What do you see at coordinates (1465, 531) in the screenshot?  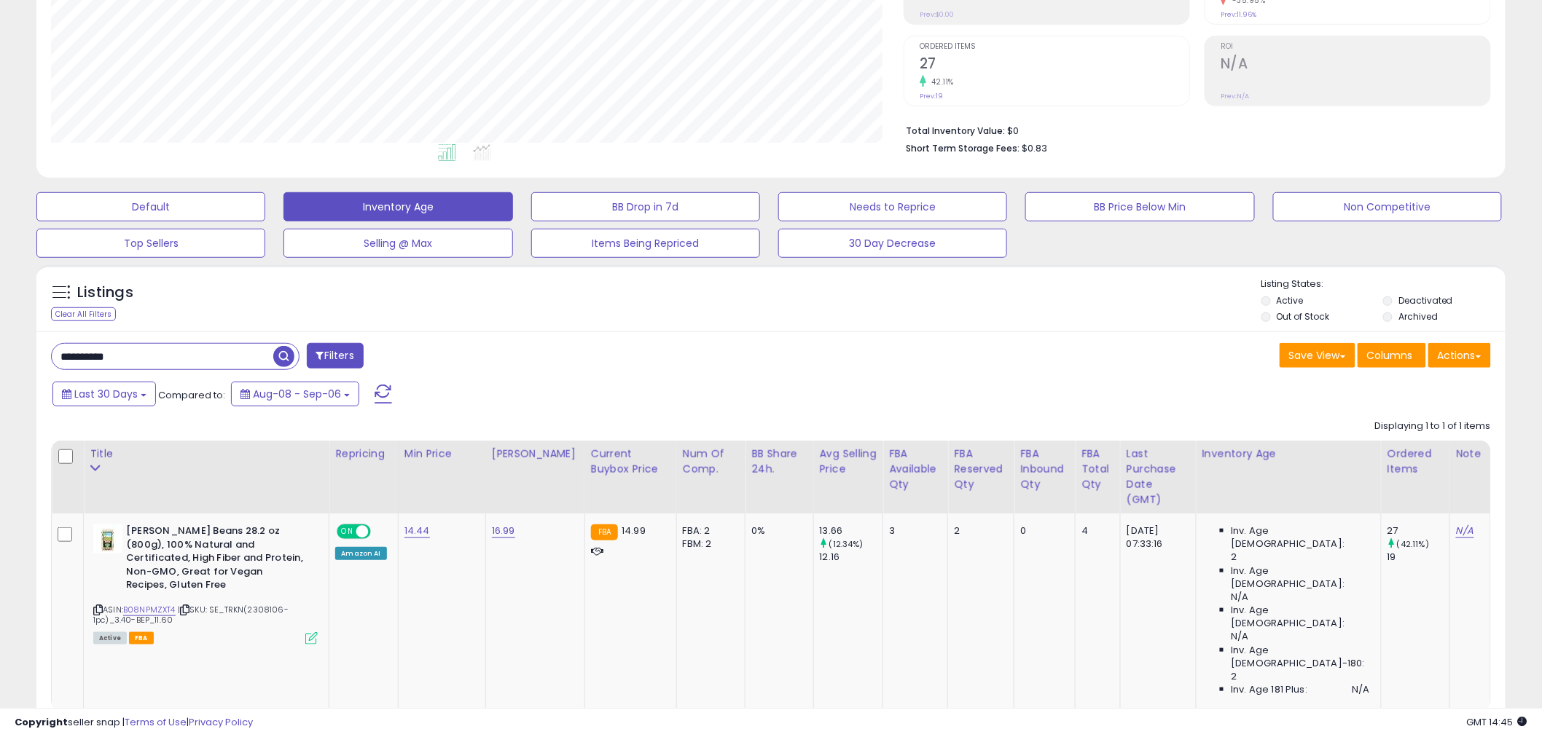 I see `a: N/A` at bounding box center [1465, 531].